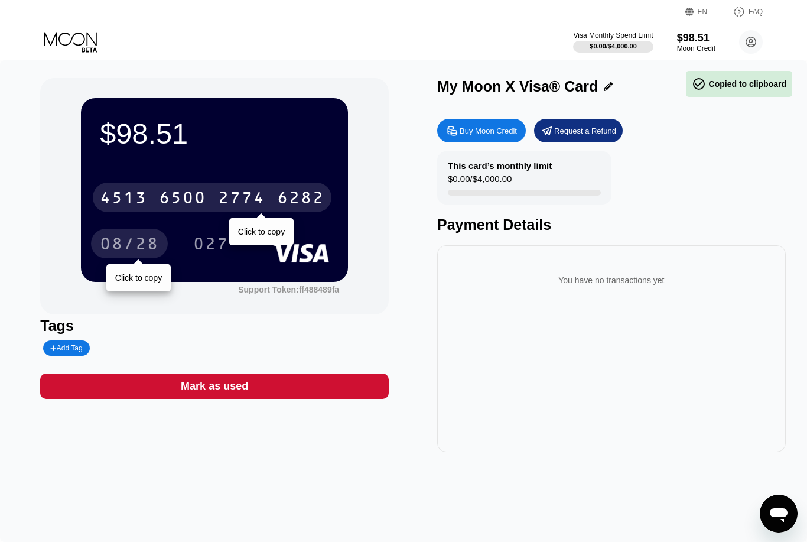 The width and height of the screenshot is (807, 542). Describe the element at coordinates (123, 199) in the screenshot. I see `div: 4513` at that location.